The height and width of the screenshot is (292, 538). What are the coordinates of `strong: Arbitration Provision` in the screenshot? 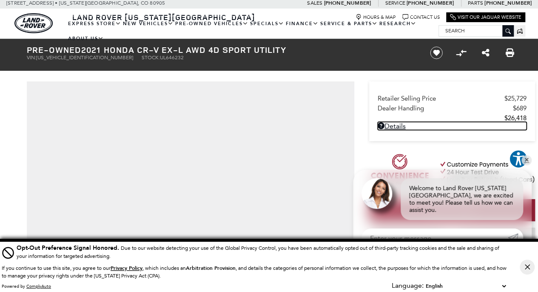 It's located at (211, 268).